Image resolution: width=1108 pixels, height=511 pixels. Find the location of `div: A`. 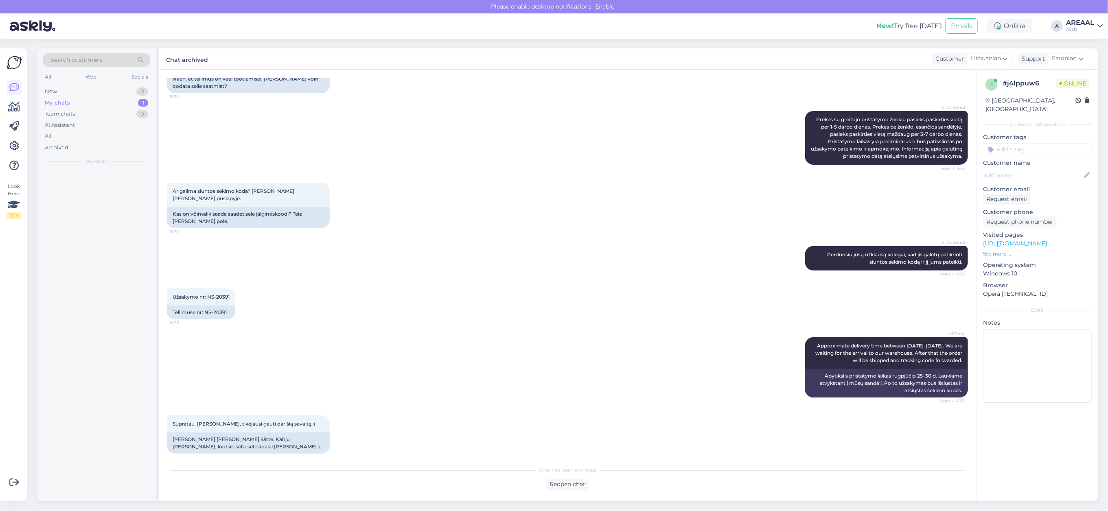

div: A is located at coordinates (1057, 26).